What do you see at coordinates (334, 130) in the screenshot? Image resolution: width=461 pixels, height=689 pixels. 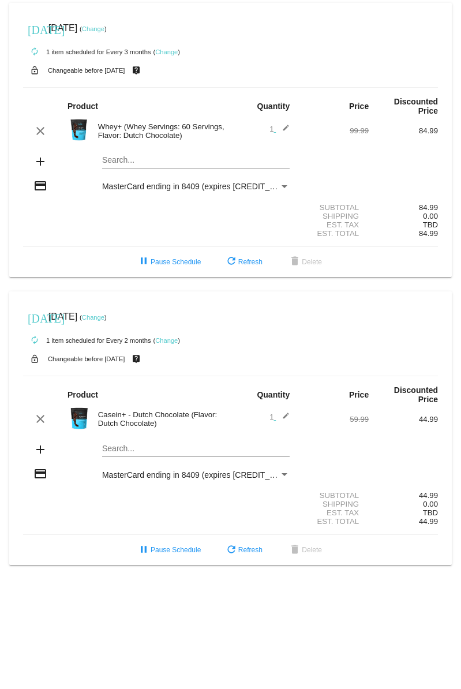 I see `div: 99.99` at bounding box center [334, 130].